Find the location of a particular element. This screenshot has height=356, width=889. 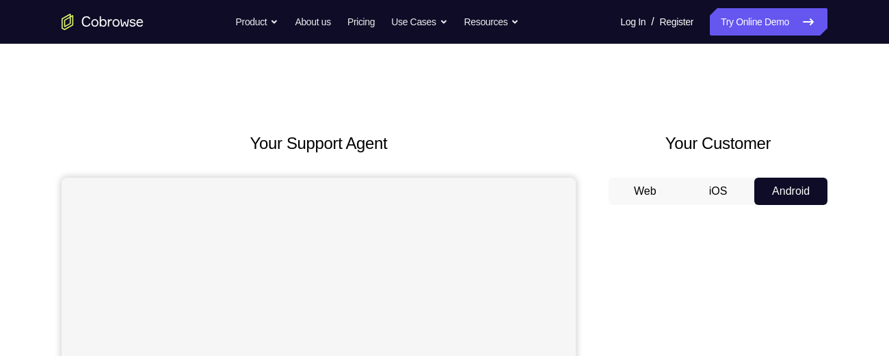

h2: Your Support Agent is located at coordinates (319, 144).